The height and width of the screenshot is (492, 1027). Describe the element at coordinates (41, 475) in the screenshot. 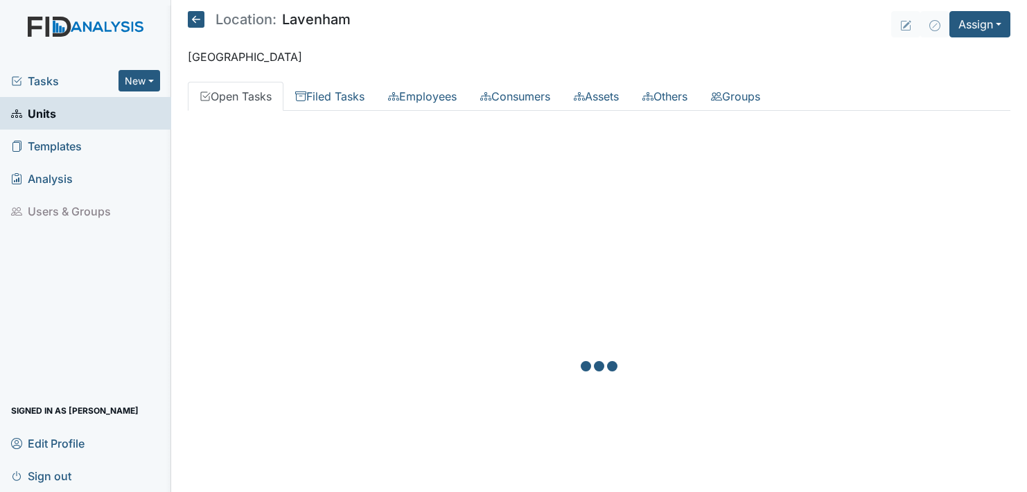

I see `span: Sign out` at that location.